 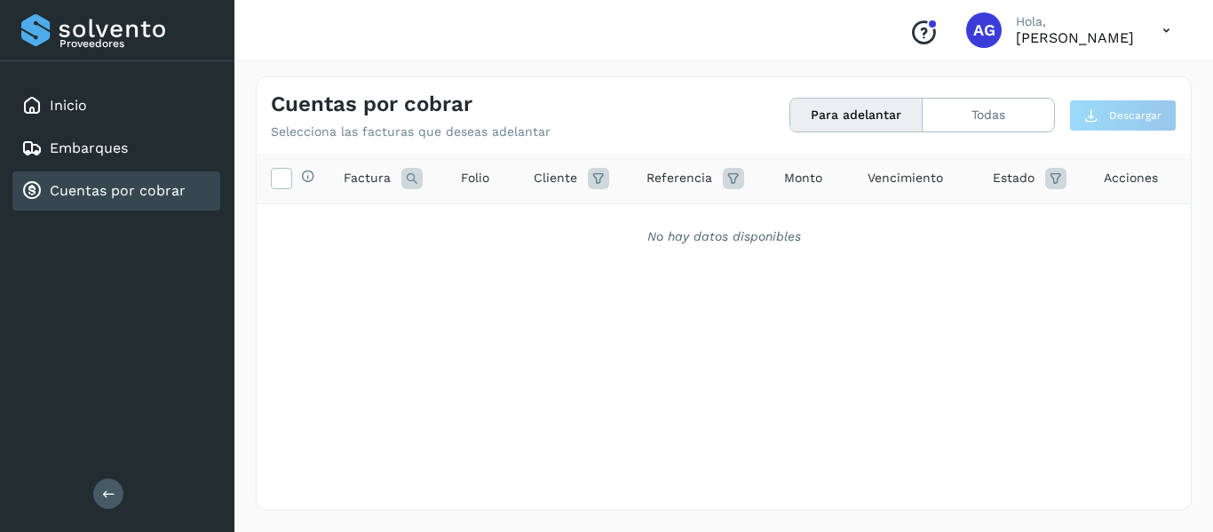 What do you see at coordinates (410, 131) in the screenshot?
I see `p: Selecciona las facturas que deseas adelantar` at bounding box center [410, 131].